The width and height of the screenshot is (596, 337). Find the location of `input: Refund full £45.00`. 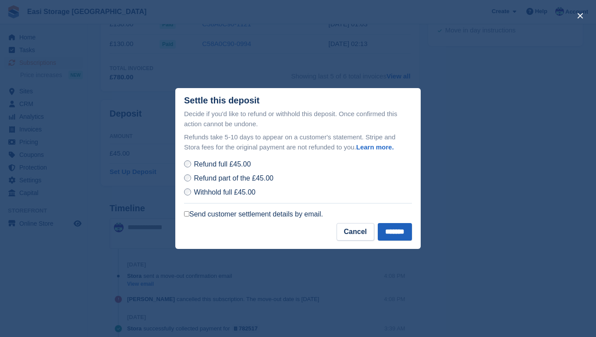

input: Refund full £45.00 is located at coordinates (187, 164).